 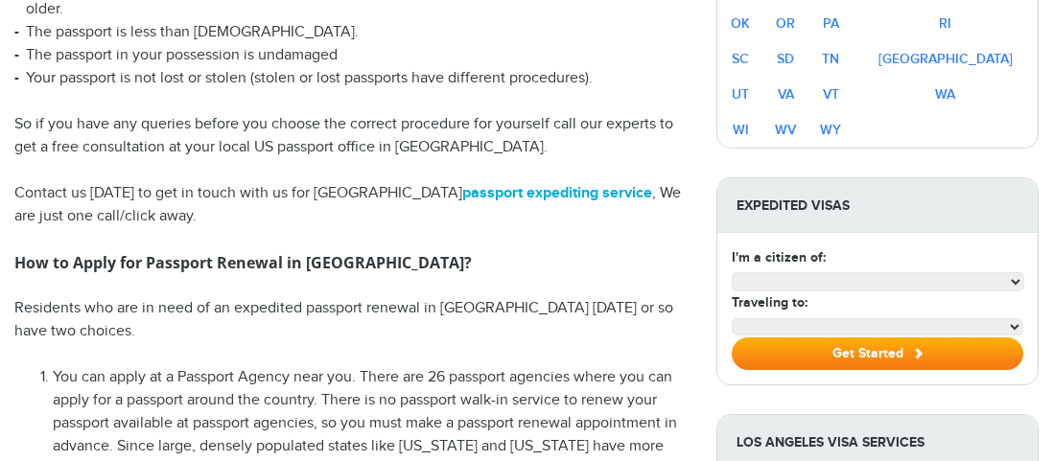 I want to click on label: I'm a citizen of:, so click(x=779, y=257).